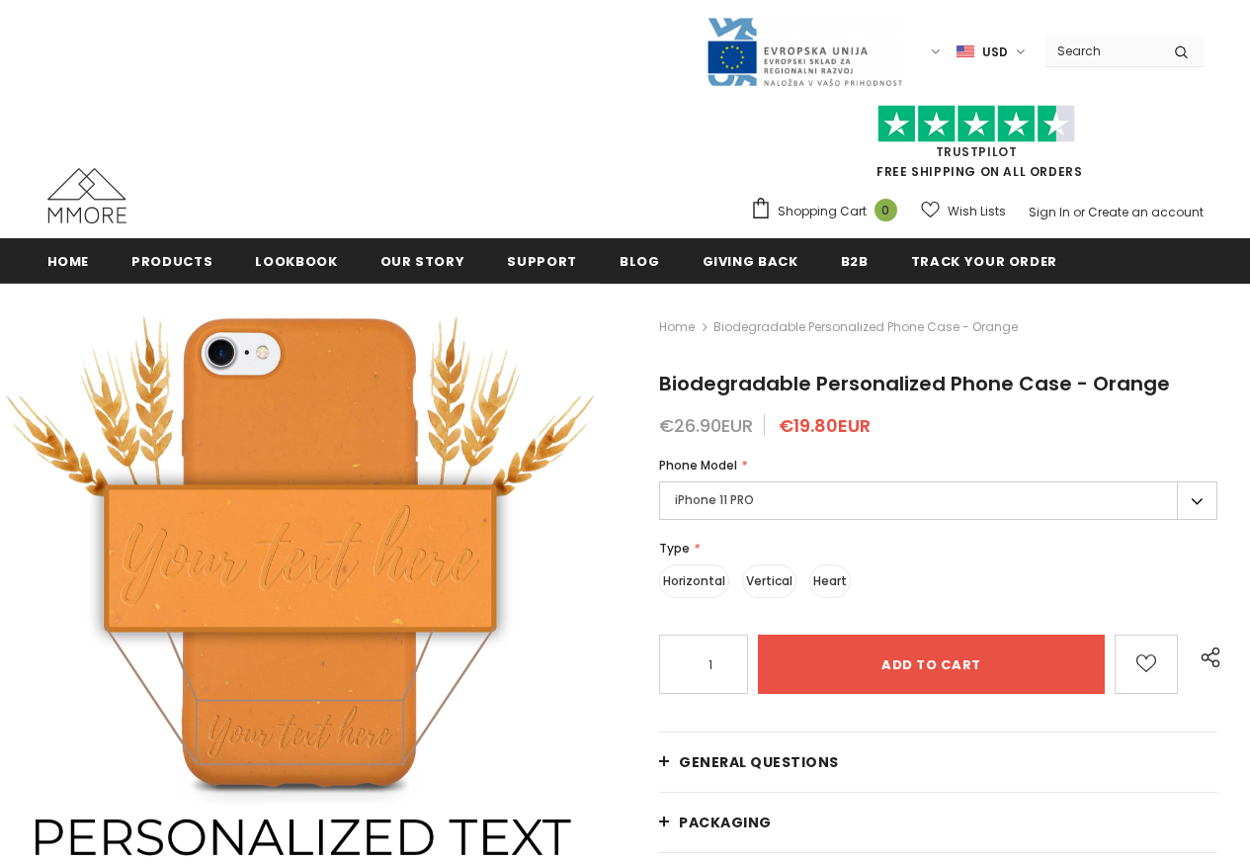  I want to click on span: Shopping Cart, so click(822, 211).